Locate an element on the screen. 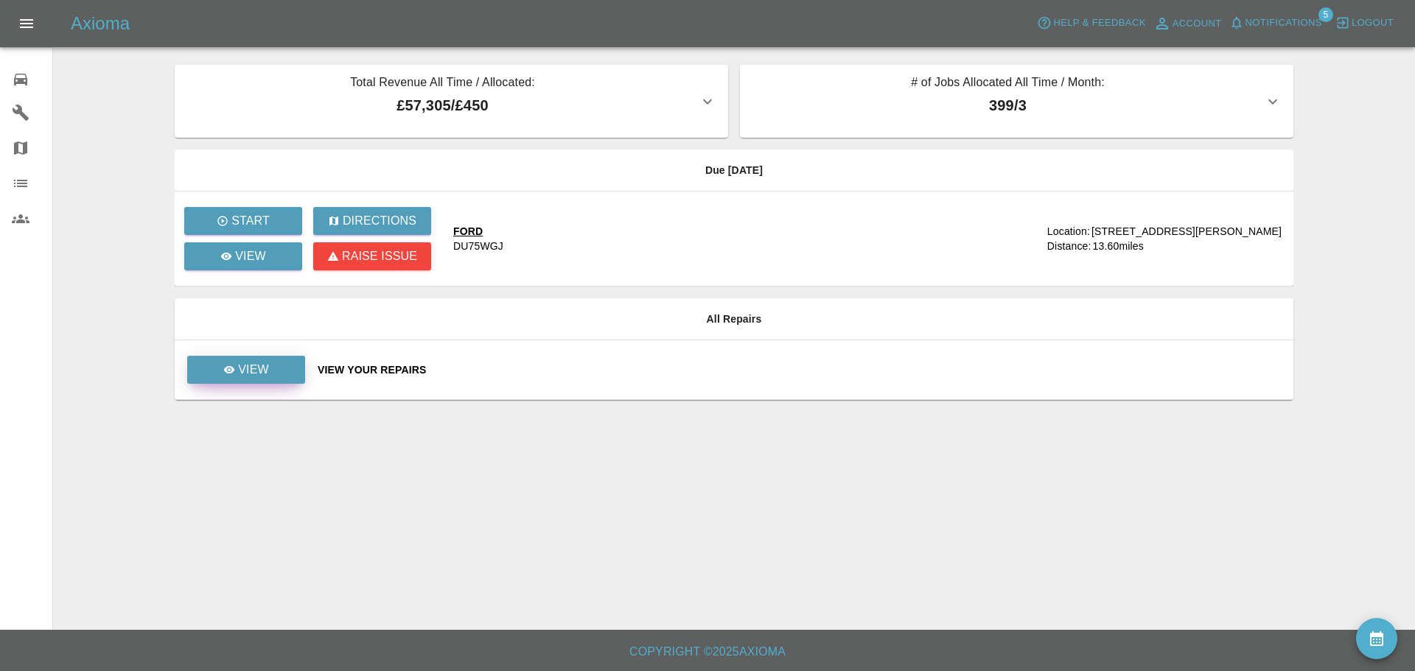 The width and height of the screenshot is (1415, 671). p: Raise issue is located at coordinates (379, 256).